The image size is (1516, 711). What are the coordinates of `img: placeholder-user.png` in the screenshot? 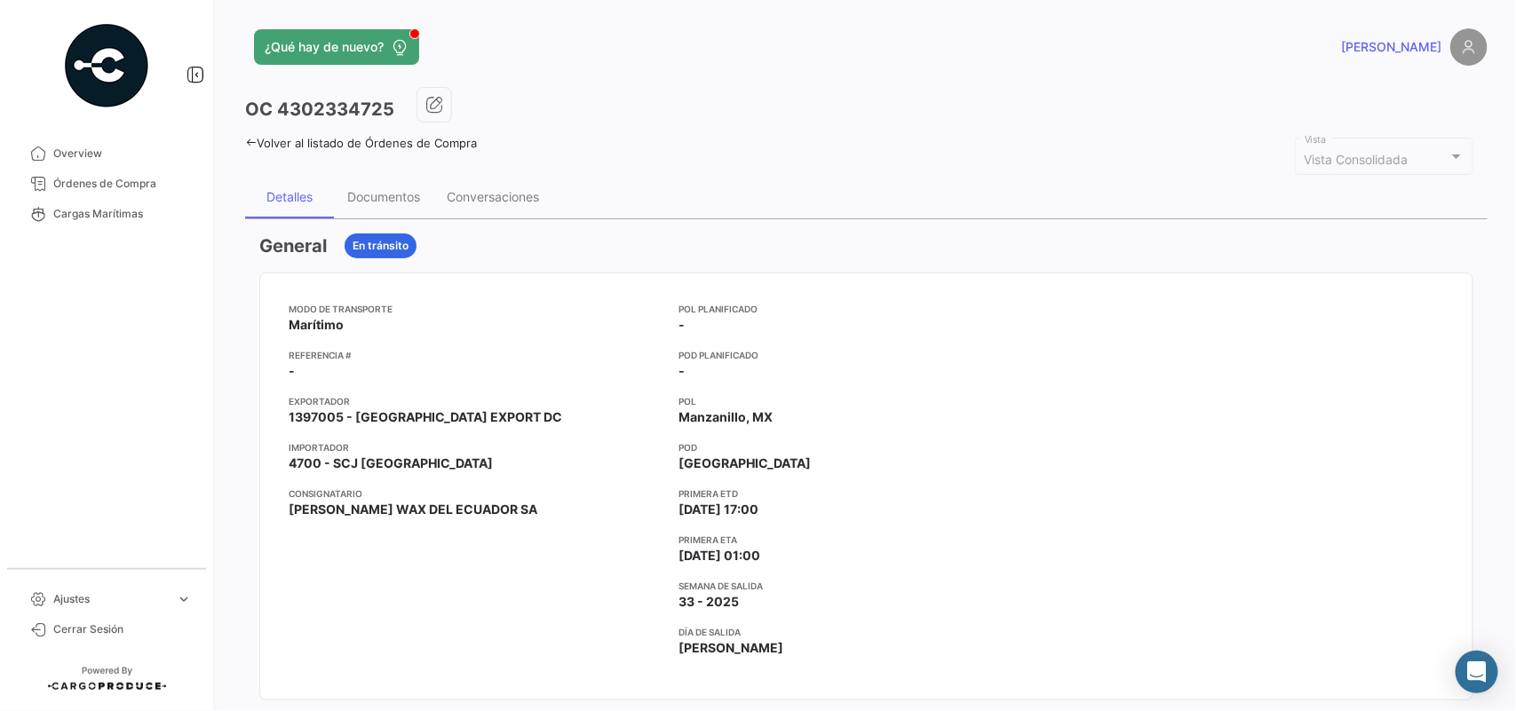 It's located at (1469, 47).